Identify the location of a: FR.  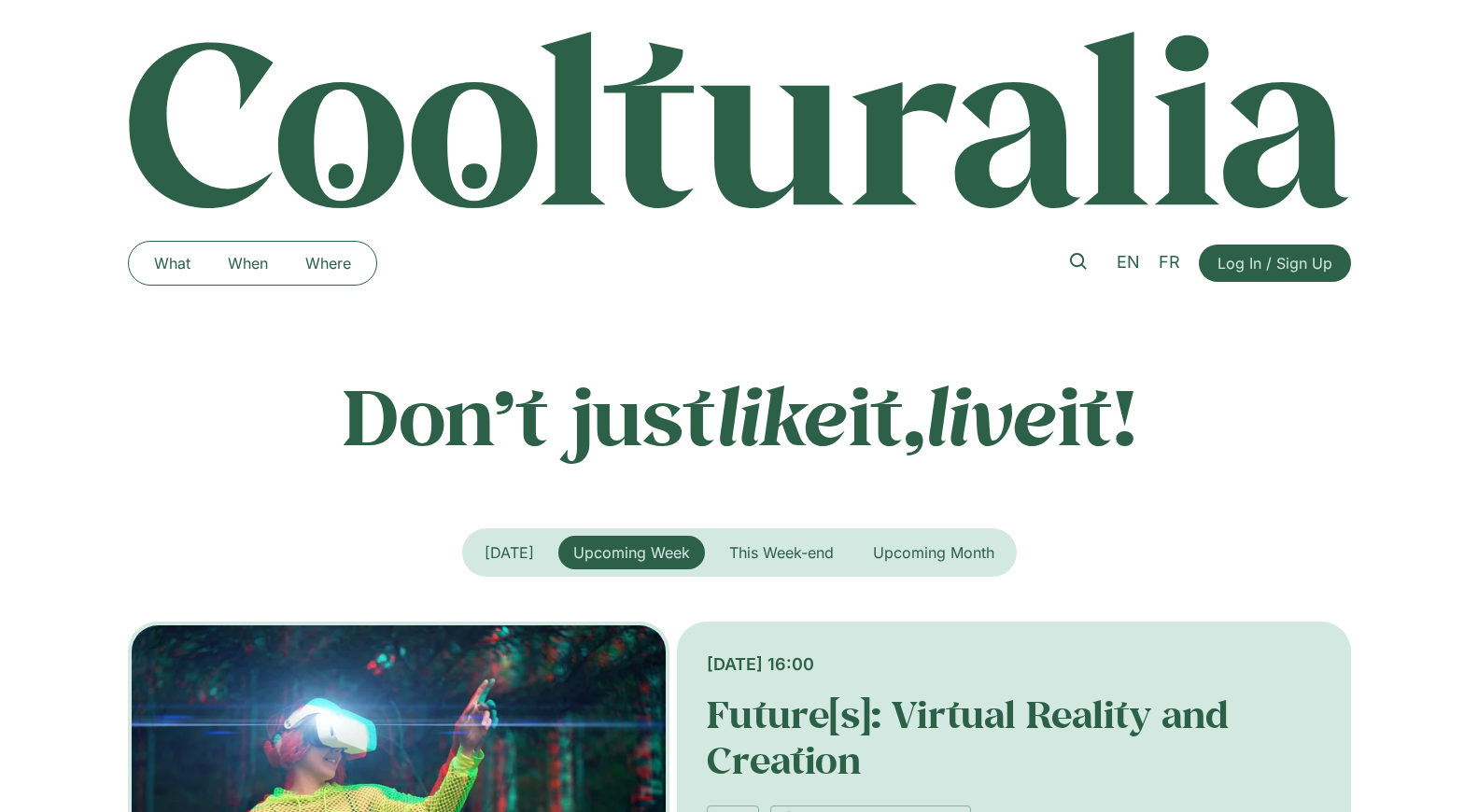
(1169, 262).